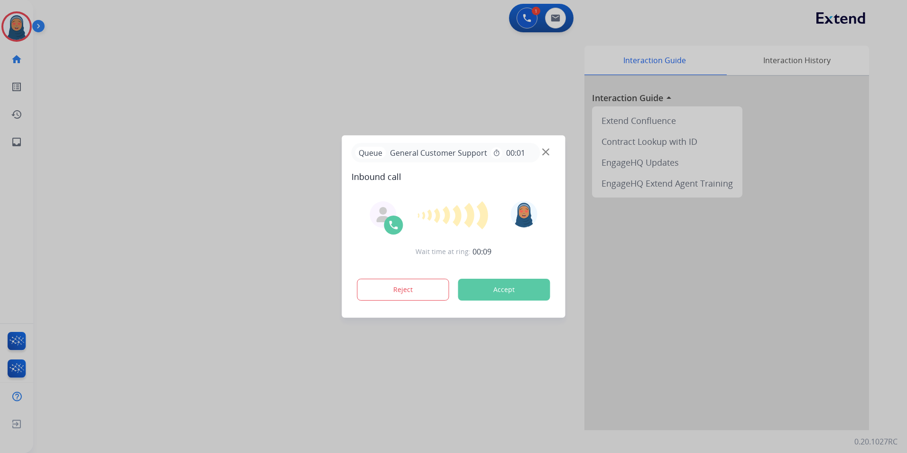  I want to click on span: General Customer Support, so click(438, 153).